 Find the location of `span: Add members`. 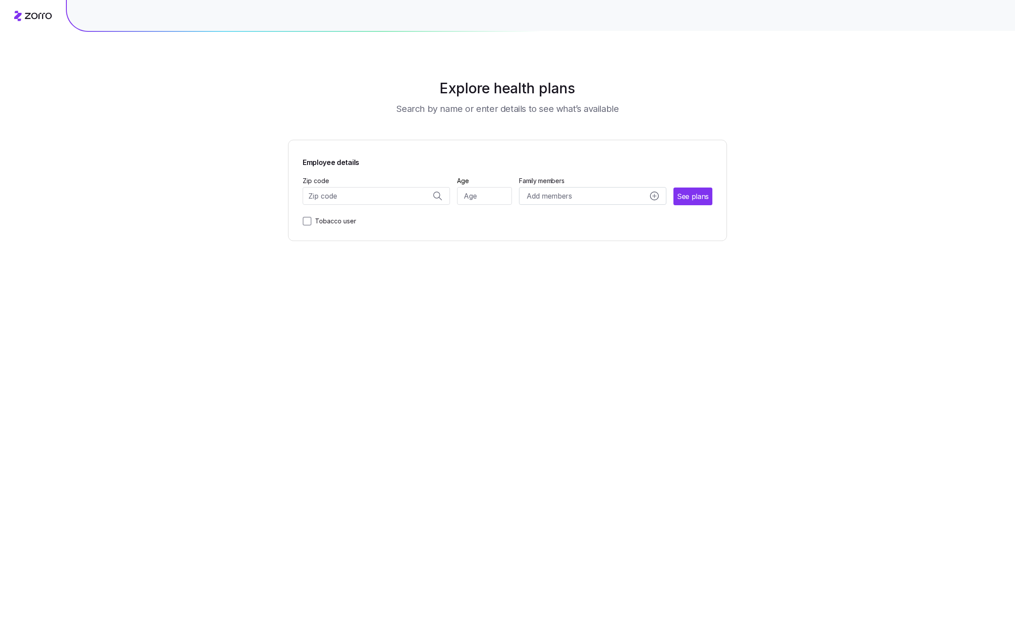

span: Add members is located at coordinates (549, 196).